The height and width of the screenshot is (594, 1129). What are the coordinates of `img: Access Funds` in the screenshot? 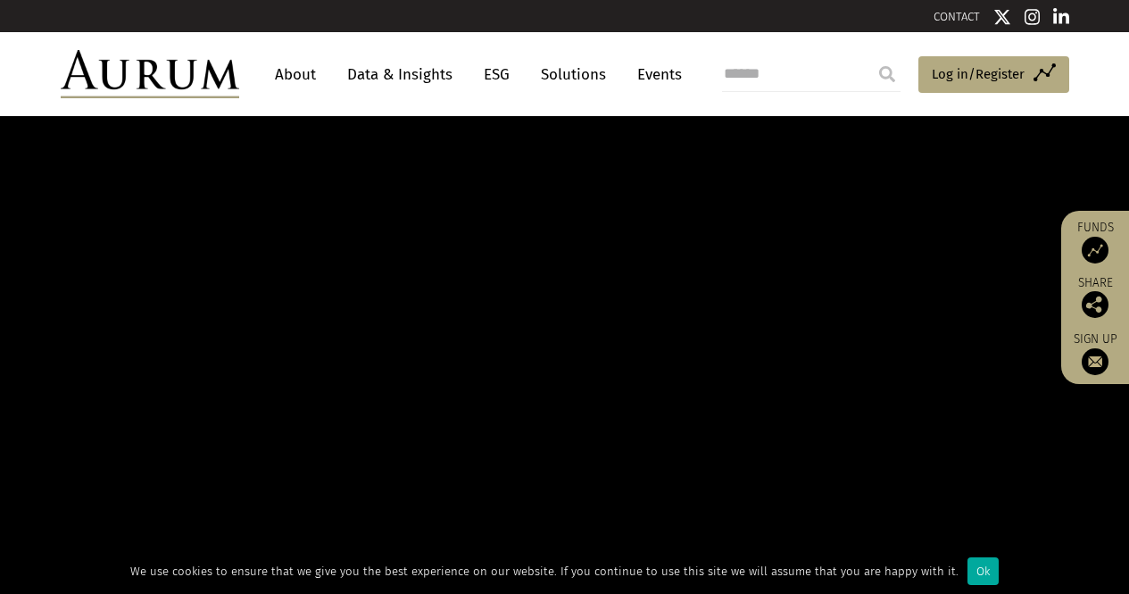 It's located at (1095, 250).